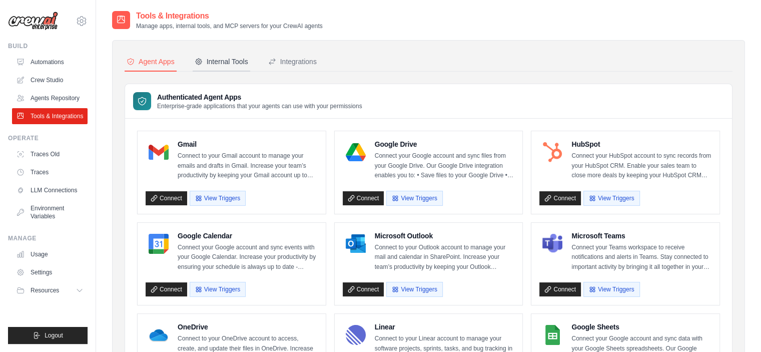 This screenshot has height=352, width=761. I want to click on h3: Authenticated Agent Apps, so click(260, 97).